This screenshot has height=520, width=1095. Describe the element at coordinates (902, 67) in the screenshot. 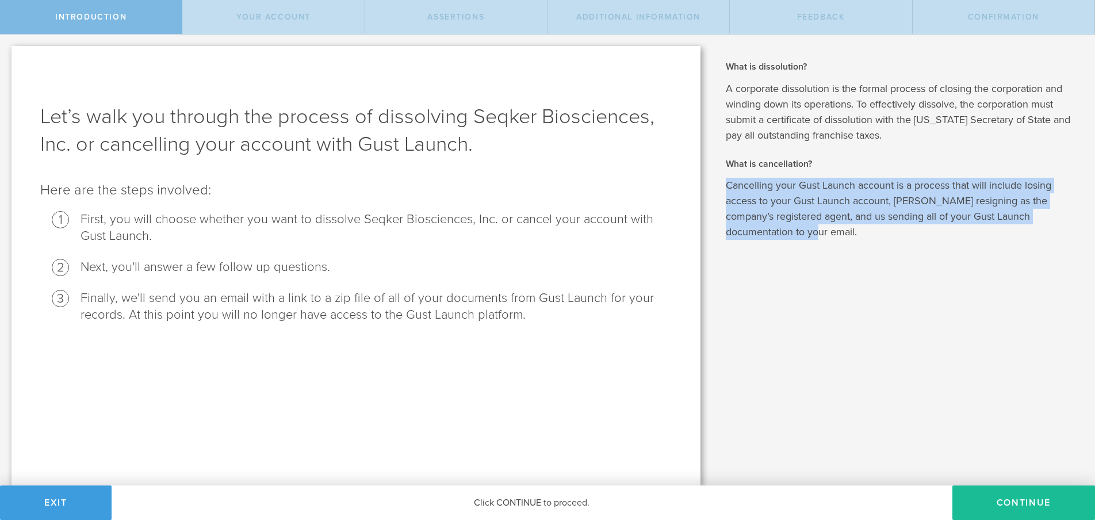

I see `h2: What is dissolution?` at that location.